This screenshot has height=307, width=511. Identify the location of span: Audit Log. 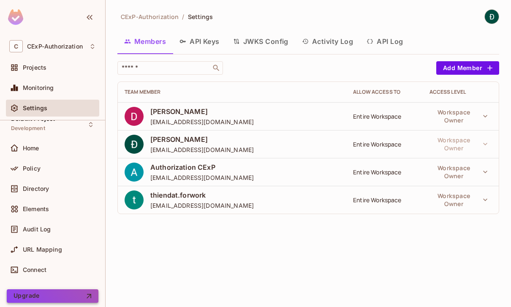
(37, 229).